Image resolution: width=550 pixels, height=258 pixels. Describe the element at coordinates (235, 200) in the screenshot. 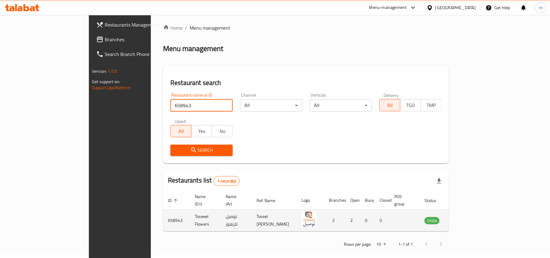

I see `span: Name (Ar)` at that location.